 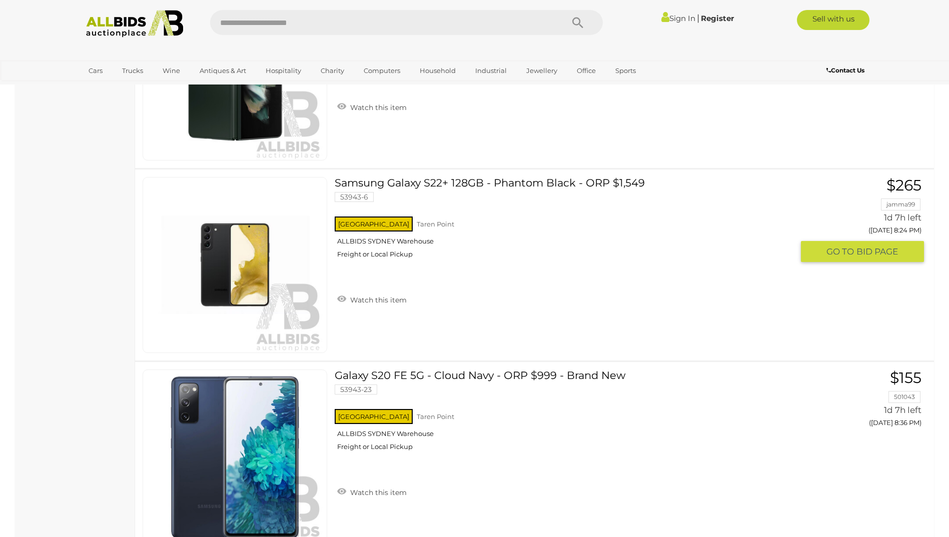 What do you see at coordinates (578, 23) in the screenshot?
I see `button: Search` at bounding box center [578, 23].